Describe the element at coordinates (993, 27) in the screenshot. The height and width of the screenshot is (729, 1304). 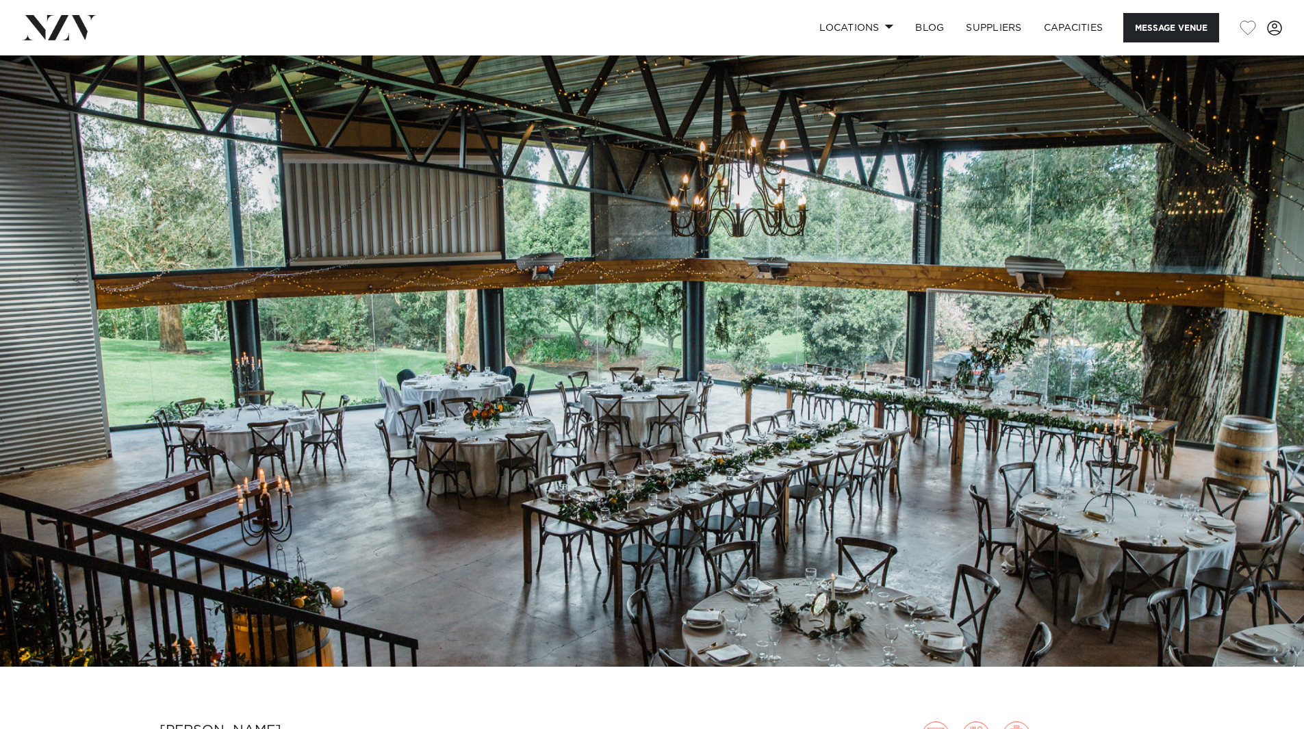
I see `a: SUPPLIERS` at that location.